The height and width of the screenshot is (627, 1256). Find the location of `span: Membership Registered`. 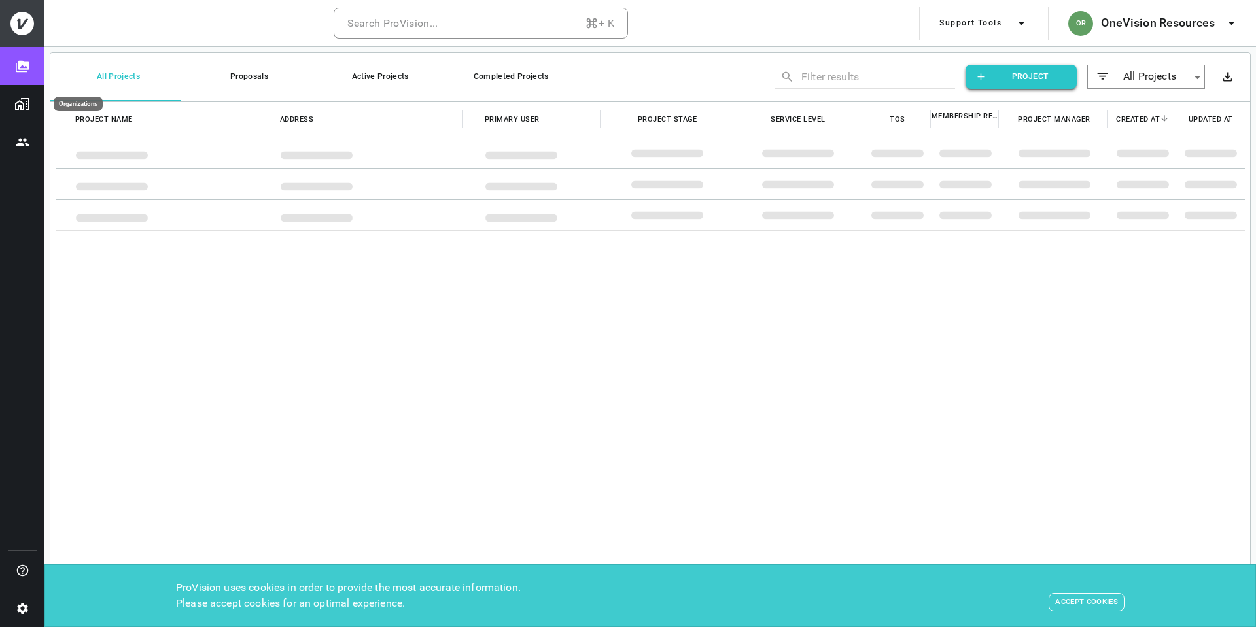

span: Membership Registered is located at coordinates (965, 116).